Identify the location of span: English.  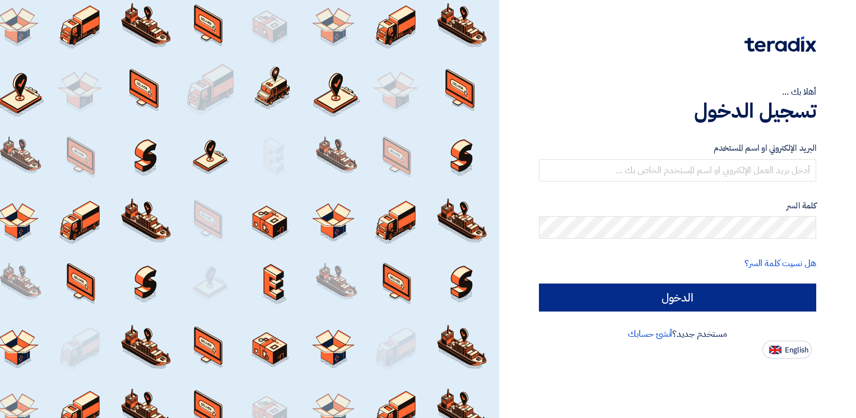
(797, 350).